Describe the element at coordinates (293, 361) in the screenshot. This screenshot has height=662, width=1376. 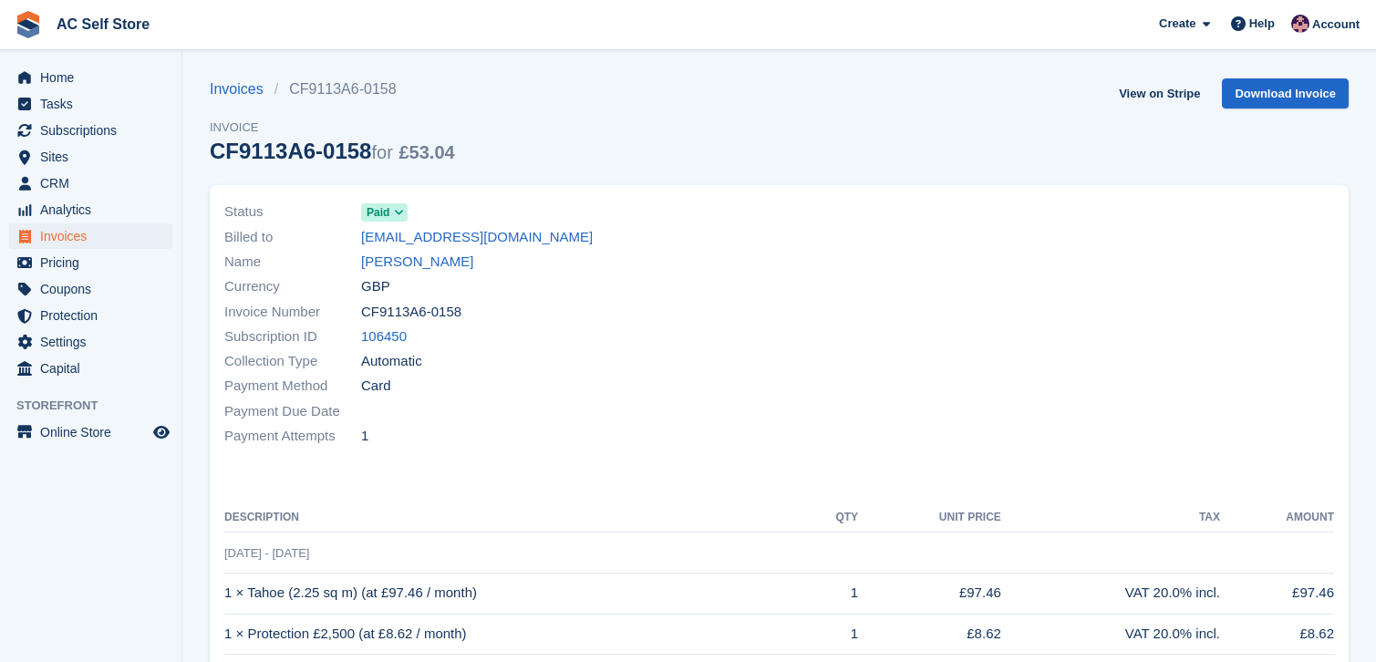
I see `span: Collection Type` at that location.